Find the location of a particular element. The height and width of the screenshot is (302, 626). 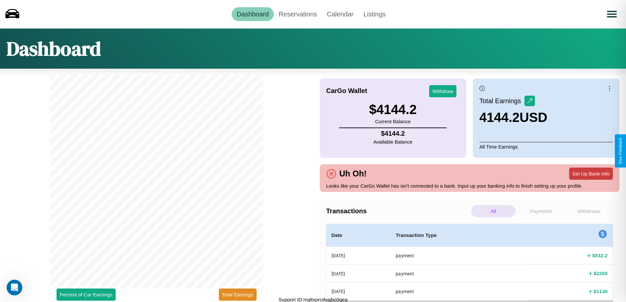

p: Withdraws is located at coordinates (588, 211).